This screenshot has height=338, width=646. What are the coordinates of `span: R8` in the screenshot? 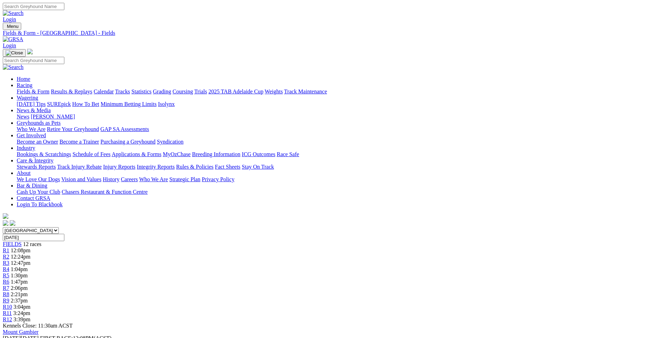 It's located at (6, 294).